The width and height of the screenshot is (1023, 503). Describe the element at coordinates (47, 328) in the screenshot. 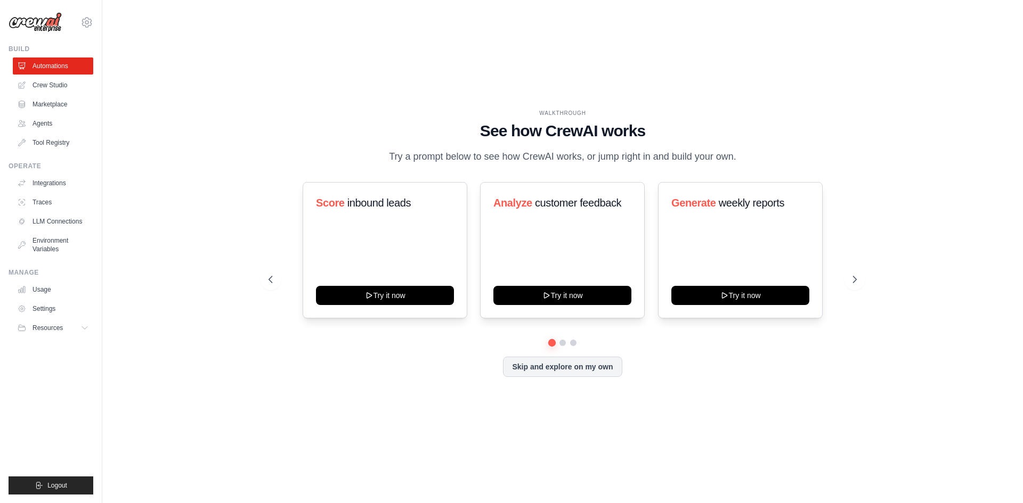

I see `span: Resources` at that location.